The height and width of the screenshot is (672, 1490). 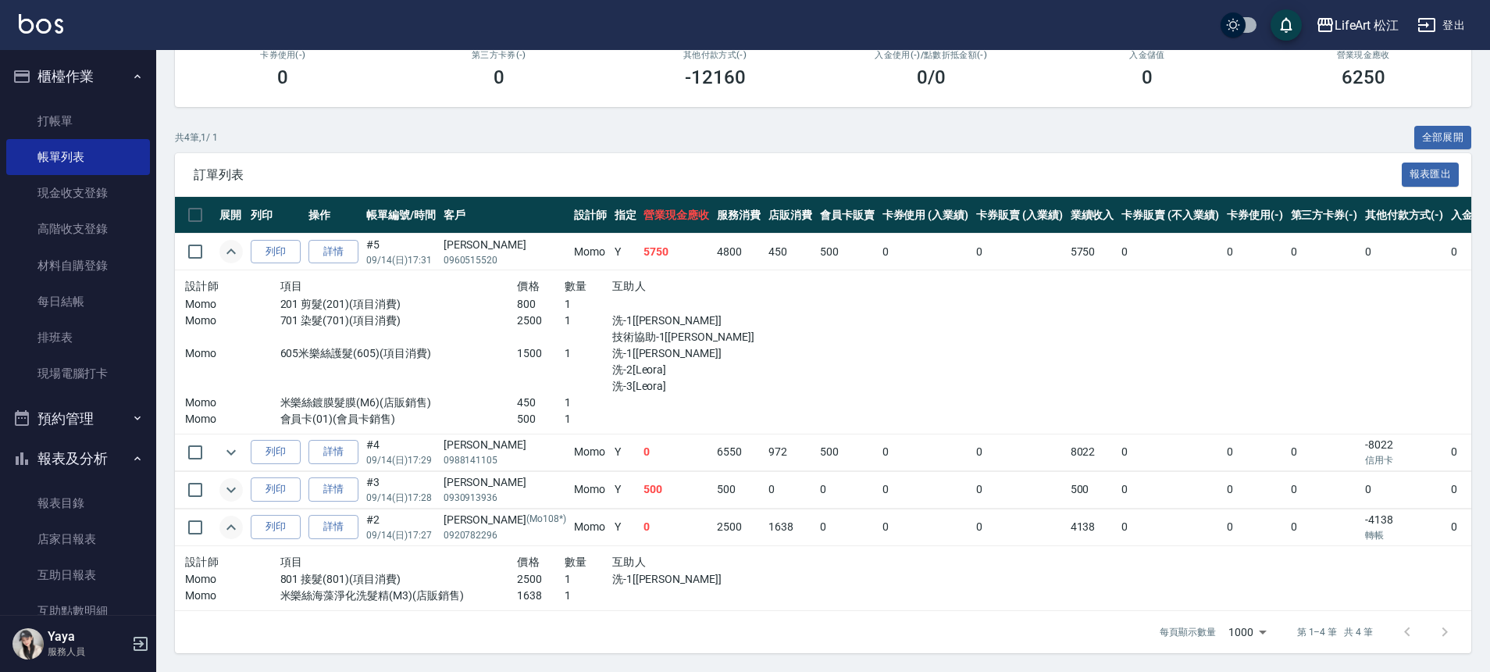 What do you see at coordinates (78, 575) in the screenshot?
I see `a: 互助日報表` at bounding box center [78, 575].